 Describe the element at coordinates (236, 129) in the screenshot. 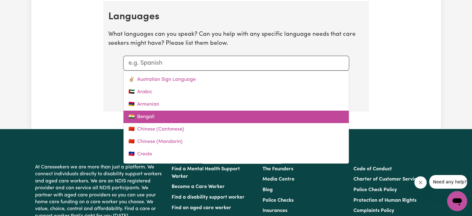

I see `a: Chinese (Cantonese)` at that location.